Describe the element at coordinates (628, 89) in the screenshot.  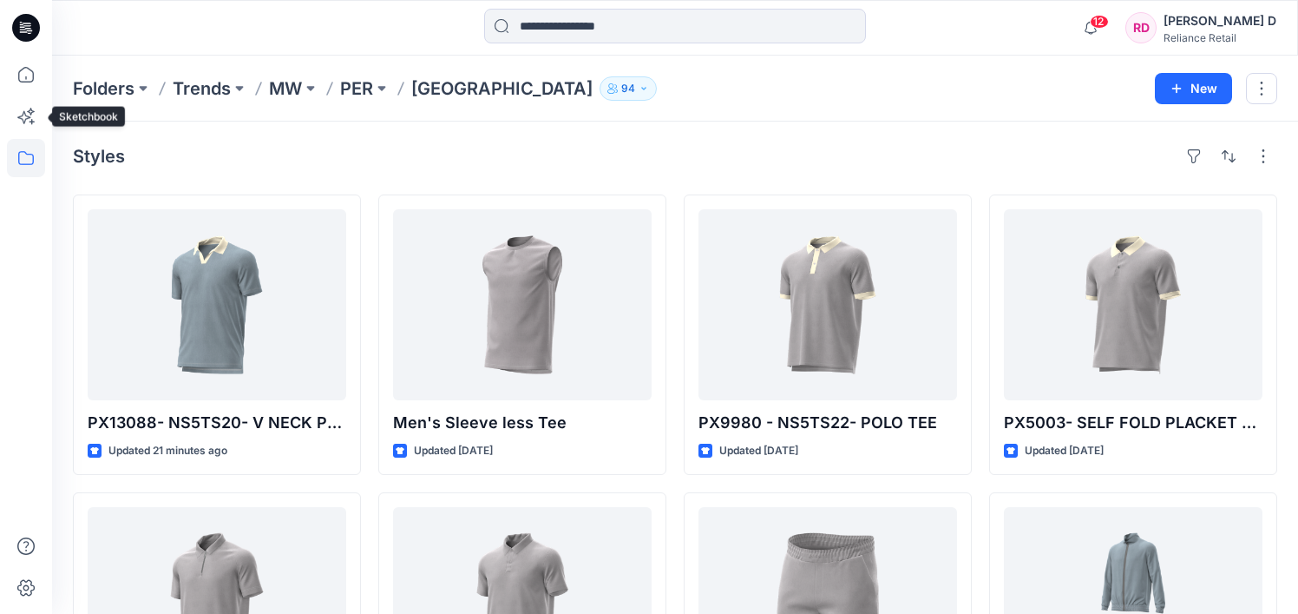
I see `p: 94` at that location.